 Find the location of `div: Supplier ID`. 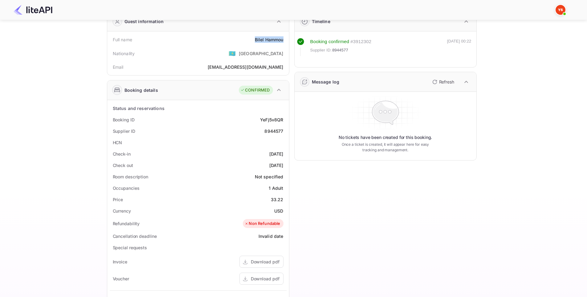

div: Supplier ID is located at coordinates (124, 131).